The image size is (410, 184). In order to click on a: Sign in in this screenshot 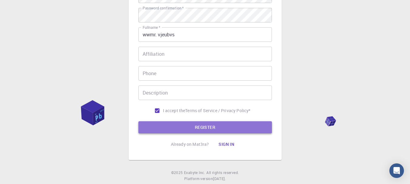, I will do `click(227, 145)`.